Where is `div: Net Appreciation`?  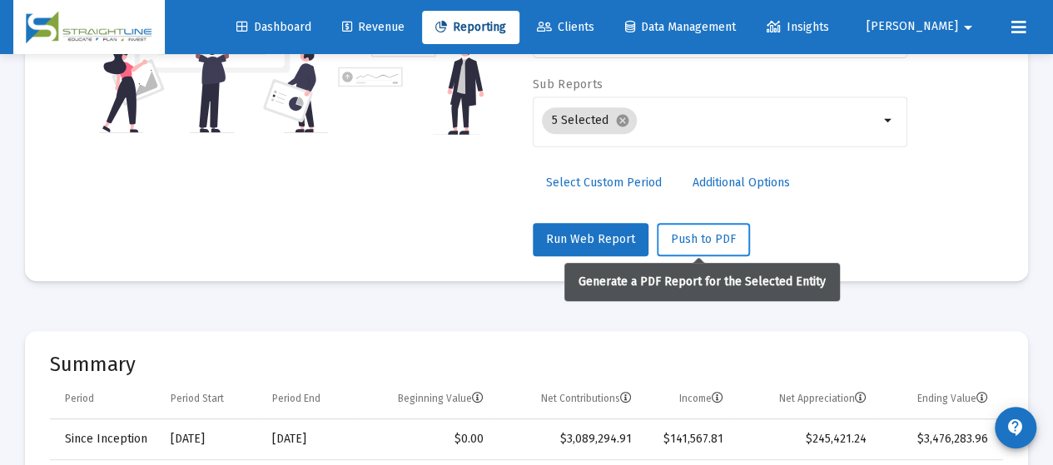
div: Net Appreciation is located at coordinates (822, 399).